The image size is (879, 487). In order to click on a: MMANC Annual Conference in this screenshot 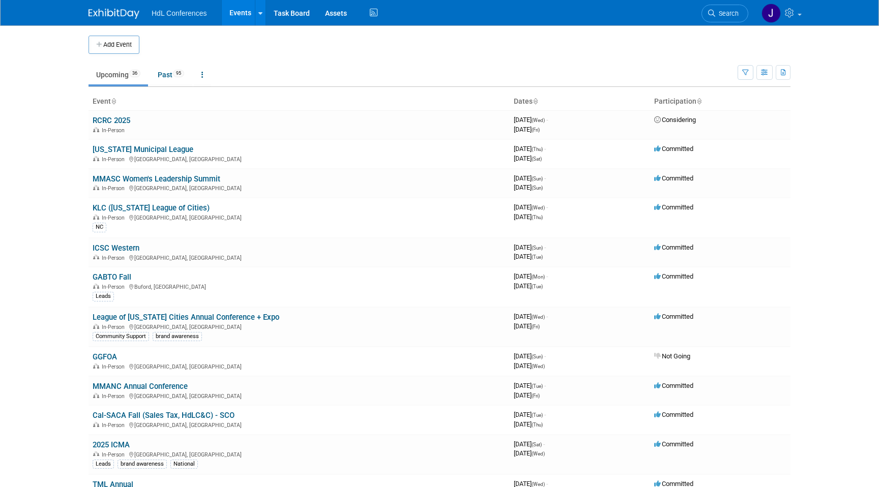, I will do `click(140, 387)`.